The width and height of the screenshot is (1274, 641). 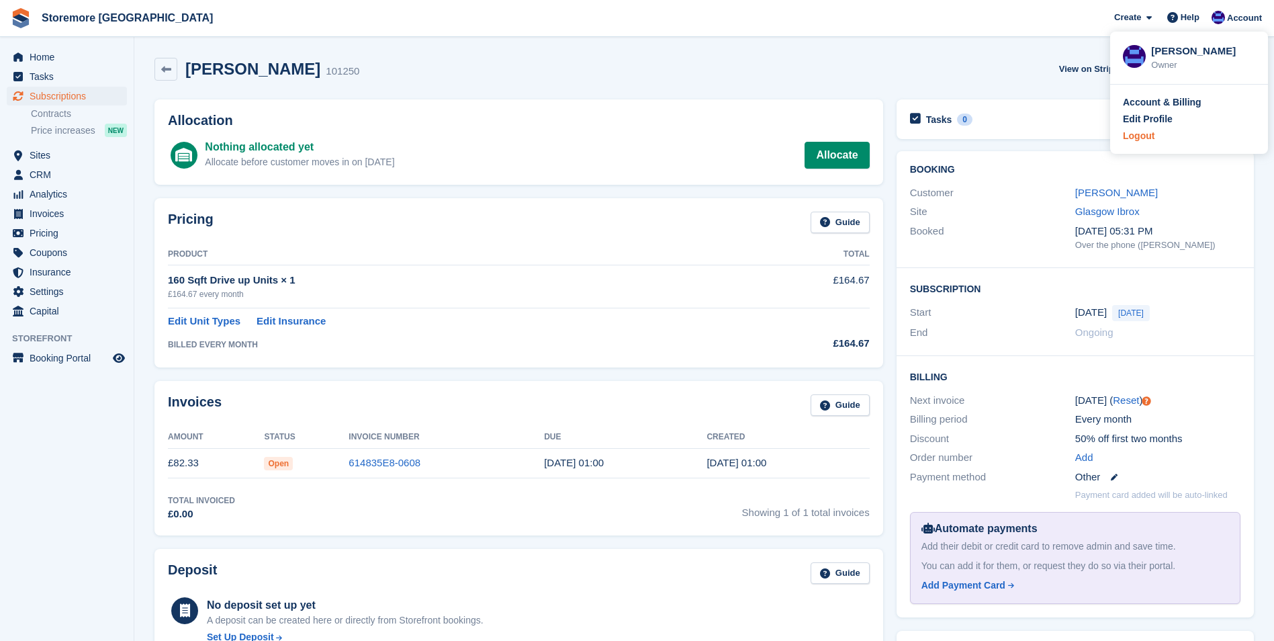 What do you see at coordinates (201, 500) in the screenshot?
I see `div: Total Invoiced` at bounding box center [201, 500].